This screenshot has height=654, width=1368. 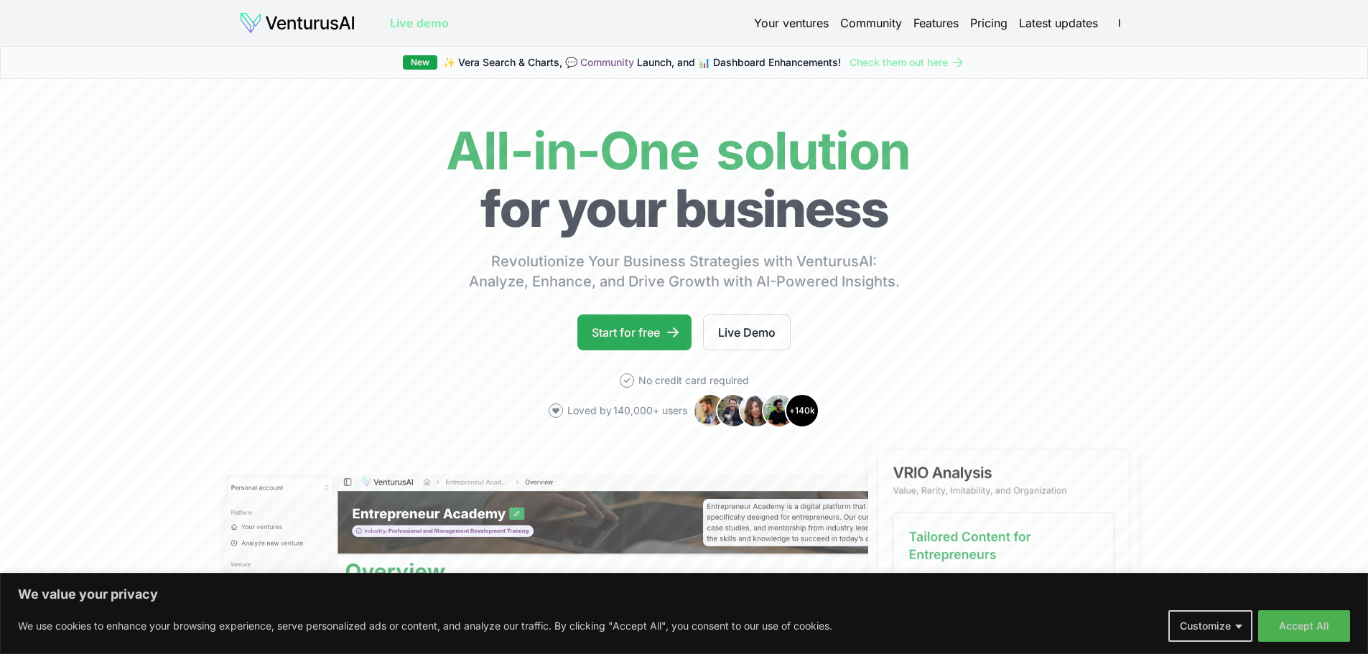 What do you see at coordinates (1304, 626) in the screenshot?
I see `button: Accept All` at bounding box center [1304, 626].